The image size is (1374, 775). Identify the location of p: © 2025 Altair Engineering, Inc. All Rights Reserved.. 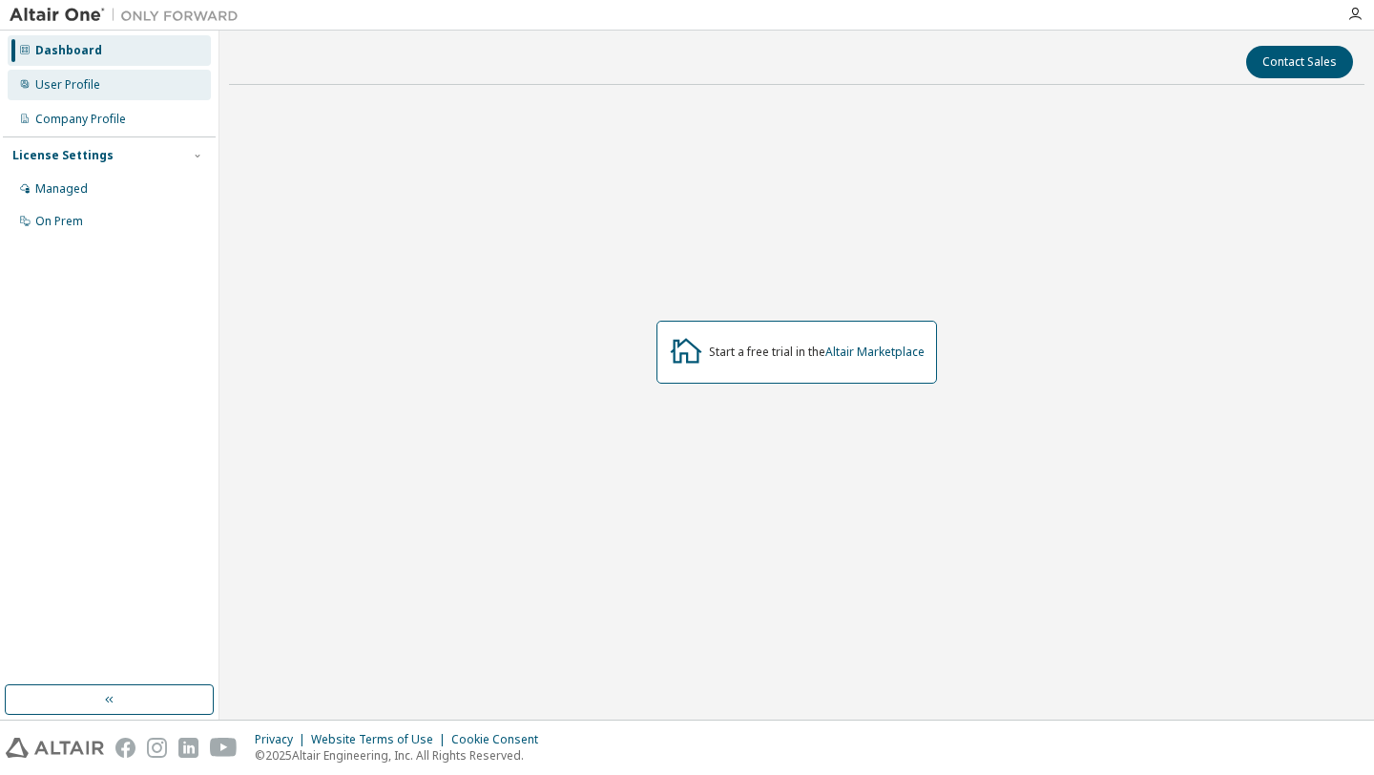
(402, 755).